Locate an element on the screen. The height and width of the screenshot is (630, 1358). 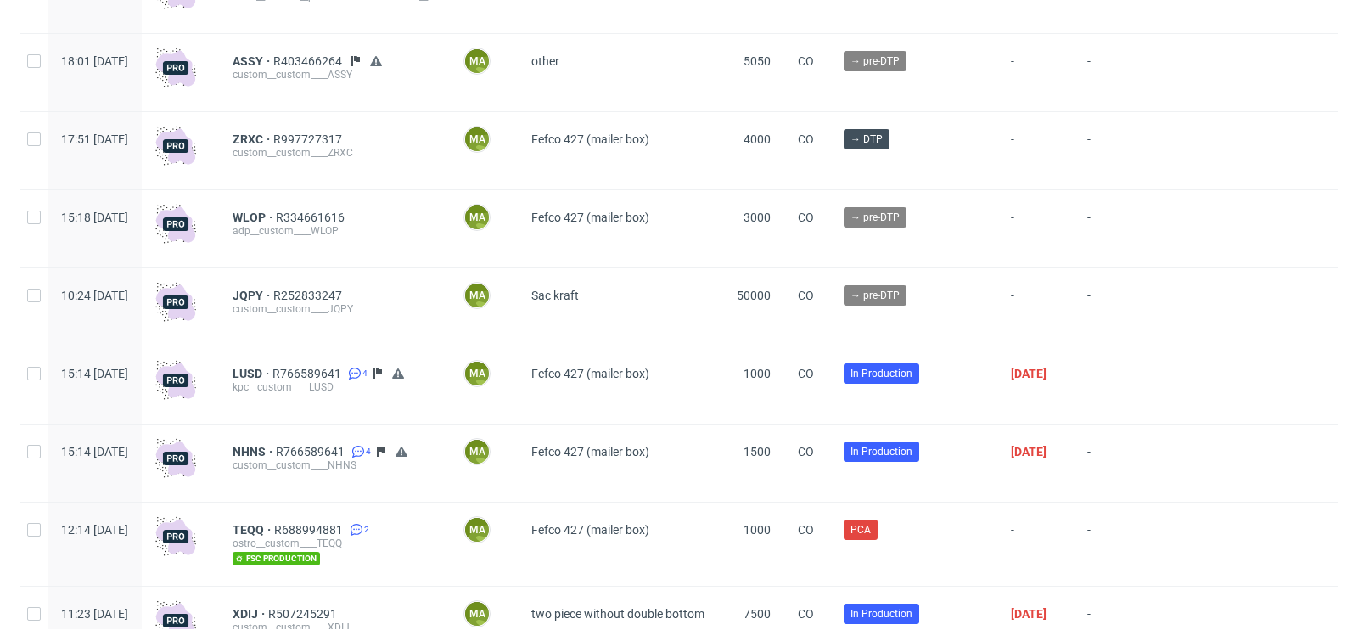
a: R252833247 is located at coordinates (309, 295).